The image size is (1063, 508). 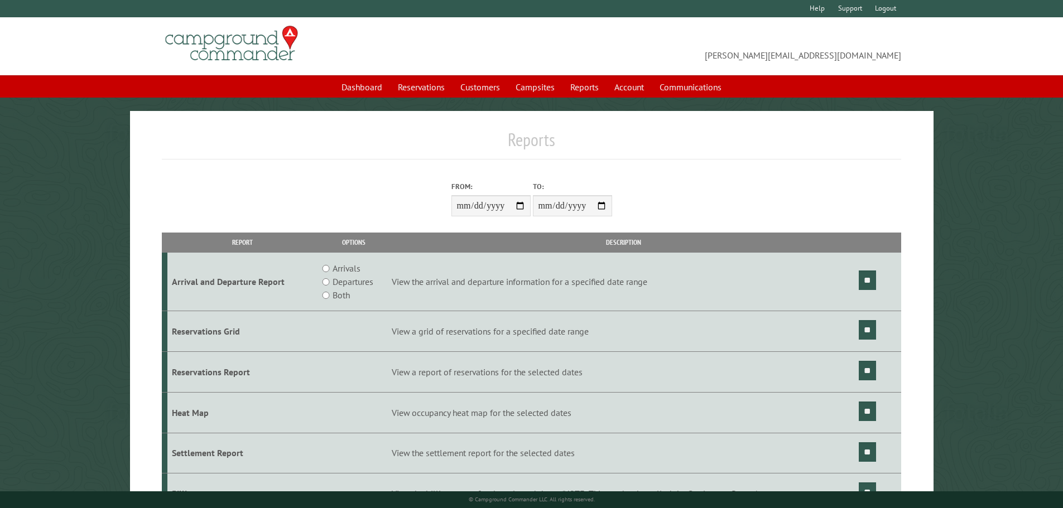 What do you see at coordinates (353, 242) in the screenshot?
I see `th: Options` at bounding box center [353, 242].